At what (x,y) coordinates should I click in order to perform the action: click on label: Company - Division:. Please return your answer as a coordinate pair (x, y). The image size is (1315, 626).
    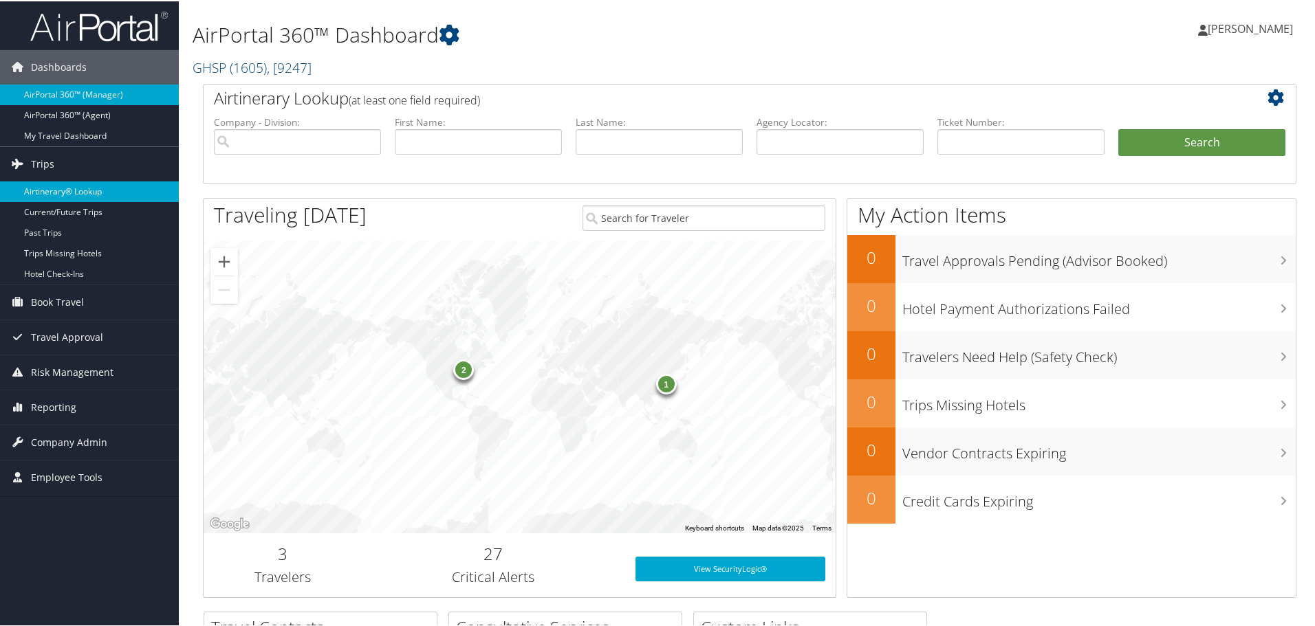
    Looking at the image, I should click on (297, 121).